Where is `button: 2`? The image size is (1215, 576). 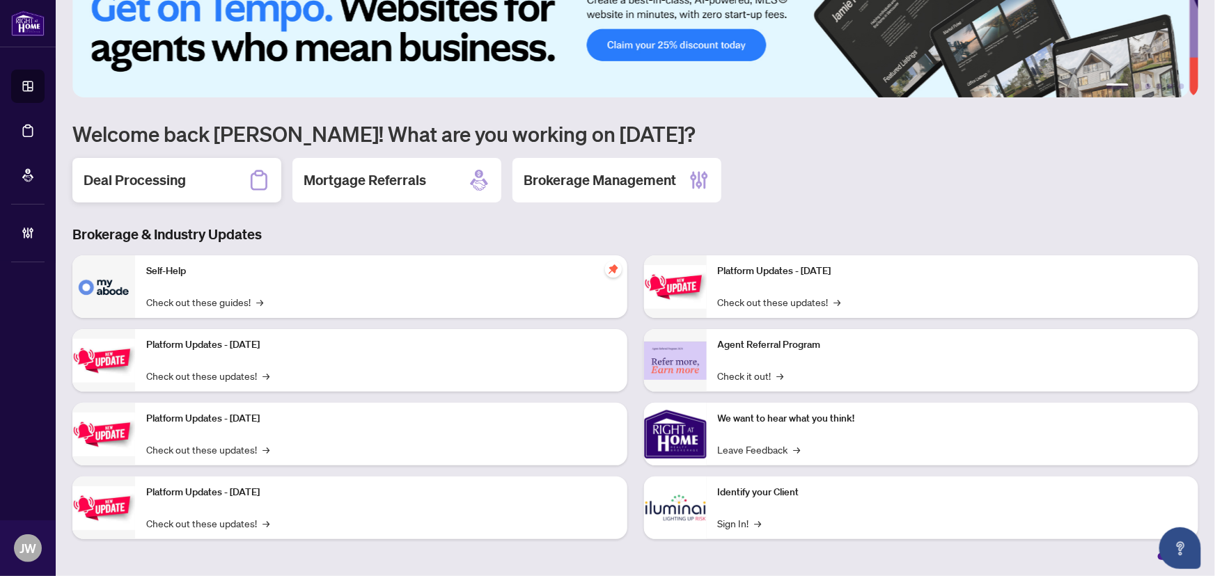
button: 2 is located at coordinates (1137, 86).